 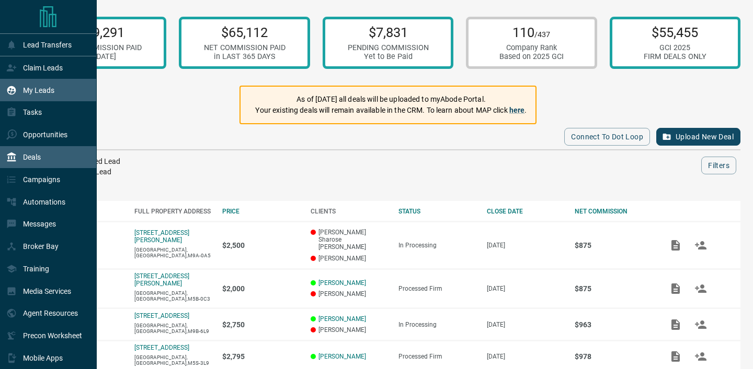 What do you see at coordinates (517, 110) in the screenshot?
I see `a: here` at bounding box center [517, 110].